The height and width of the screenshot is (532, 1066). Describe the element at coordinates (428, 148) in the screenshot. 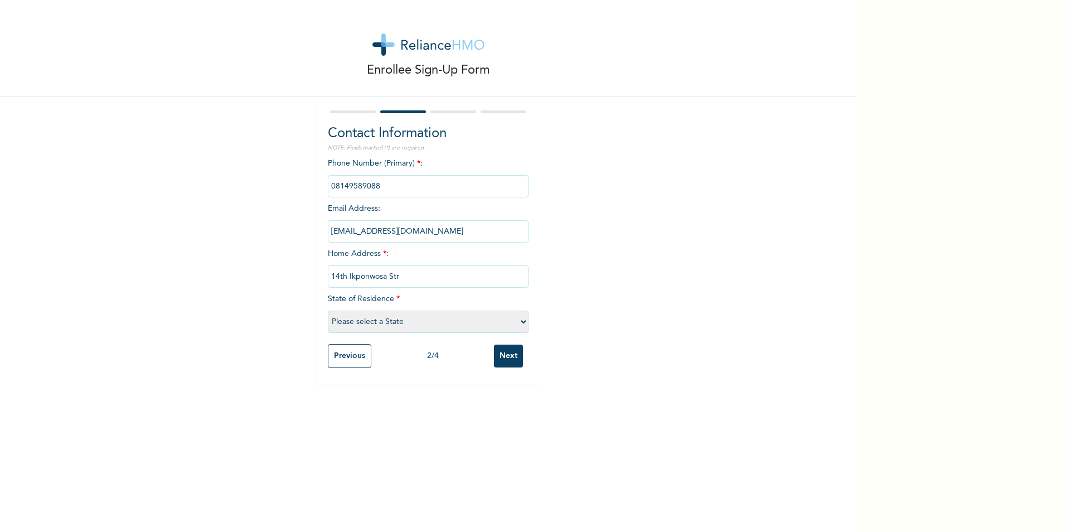

I see `p: NOTE: Fields marked (*) are required` at that location.